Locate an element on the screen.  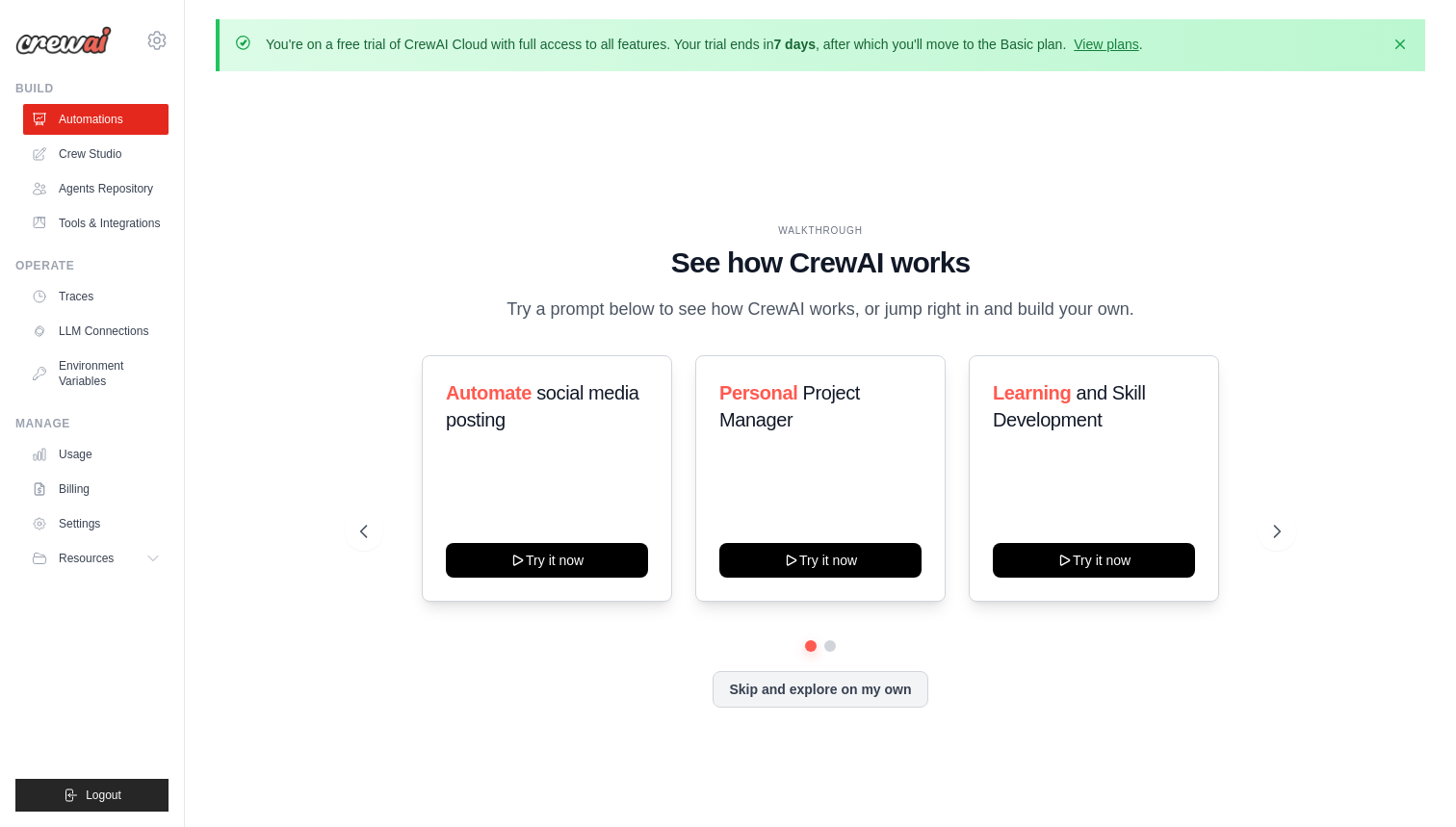
a: Billing is located at coordinates (96, 489).